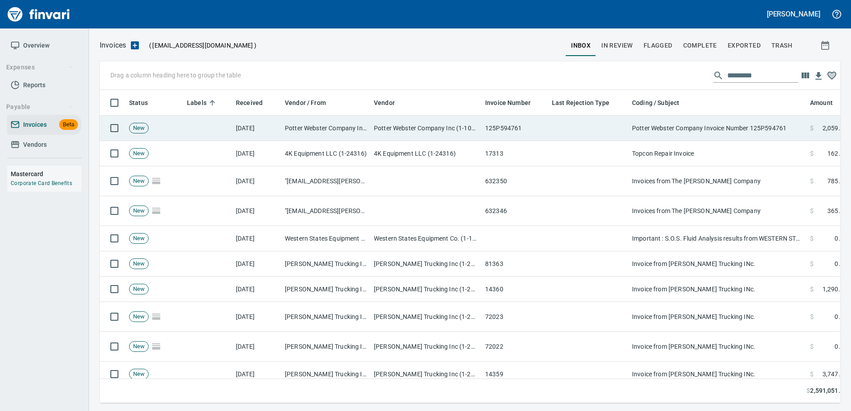  Describe the element at coordinates (44, 145) in the screenshot. I see `a: Vendors` at that location.